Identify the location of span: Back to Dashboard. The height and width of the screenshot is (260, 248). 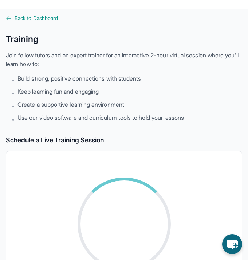
(36, 18).